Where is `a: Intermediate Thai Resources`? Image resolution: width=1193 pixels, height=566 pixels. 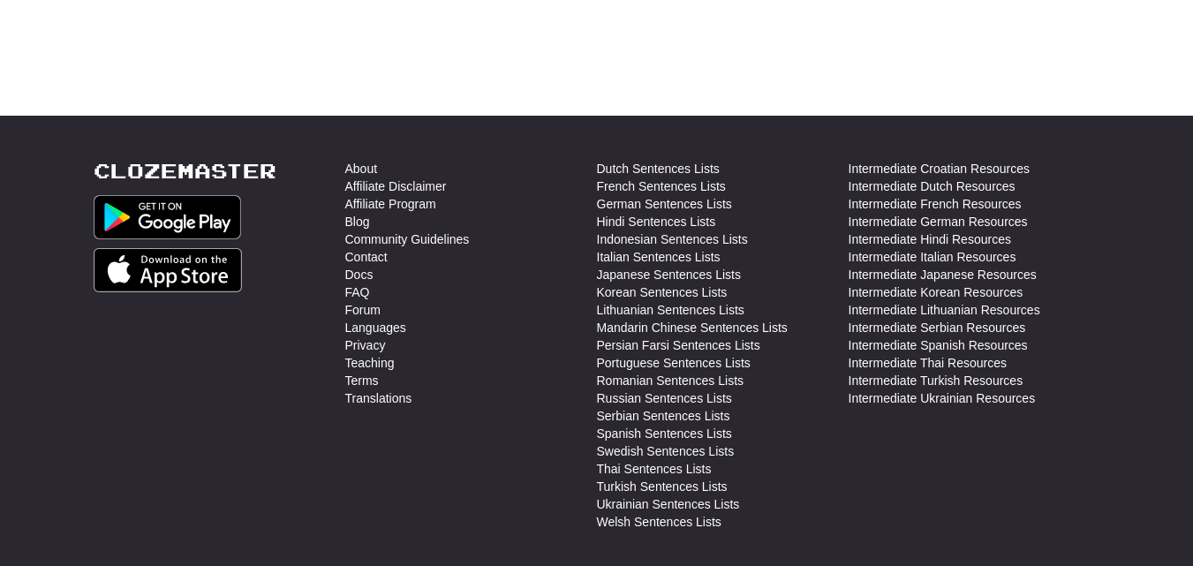 a: Intermediate Thai Resources is located at coordinates (928, 363).